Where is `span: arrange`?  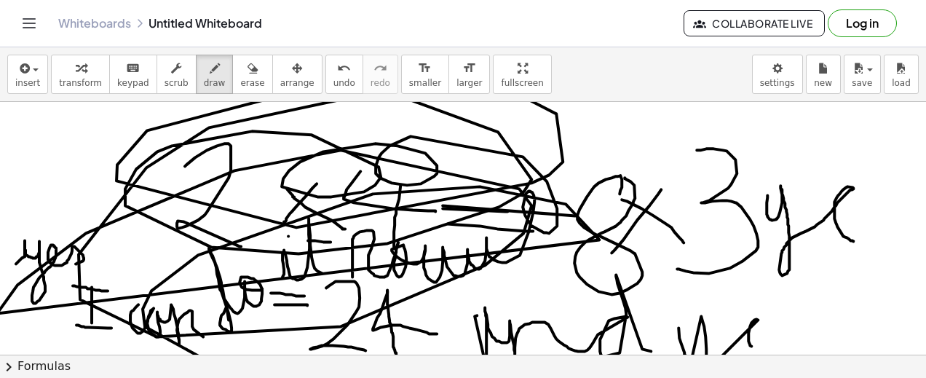 span: arrange is located at coordinates (297, 83).